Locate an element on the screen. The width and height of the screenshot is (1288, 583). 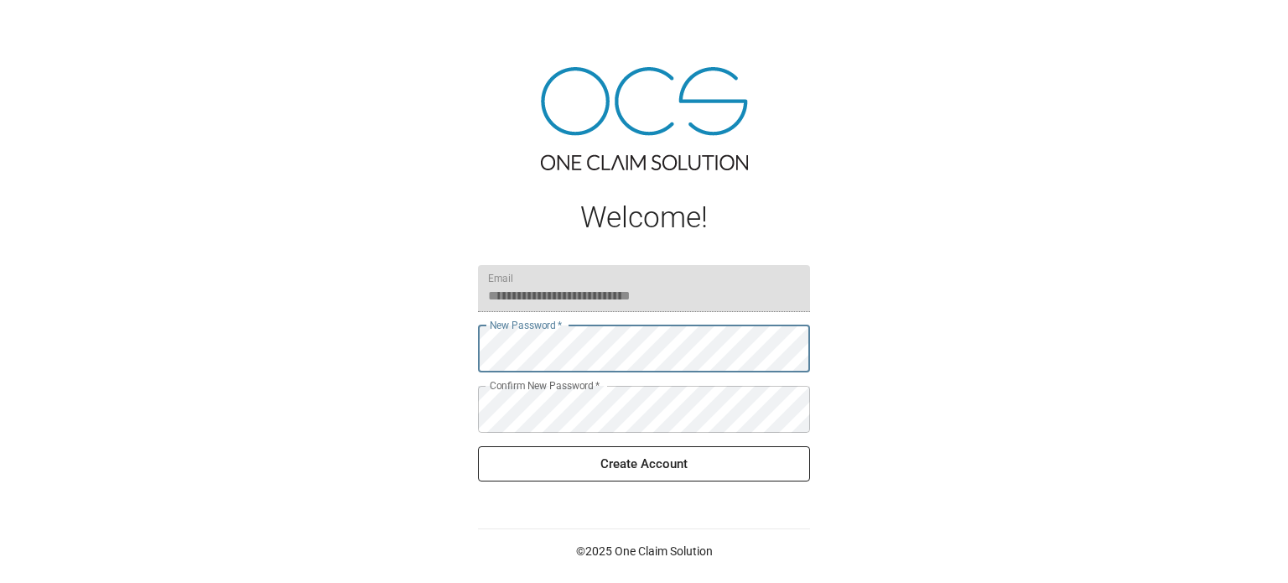
p: © 2025 One Claim Solution is located at coordinates (644, 551).